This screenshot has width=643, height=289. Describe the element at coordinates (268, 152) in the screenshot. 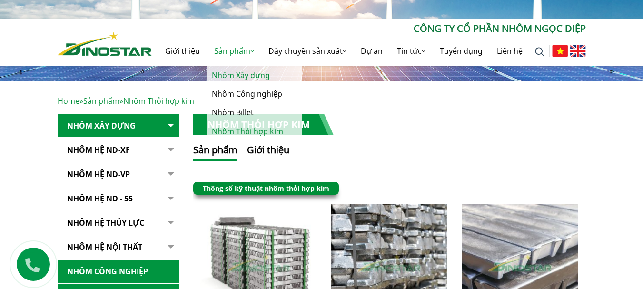

I see `button: Giới thiệu` at that location.